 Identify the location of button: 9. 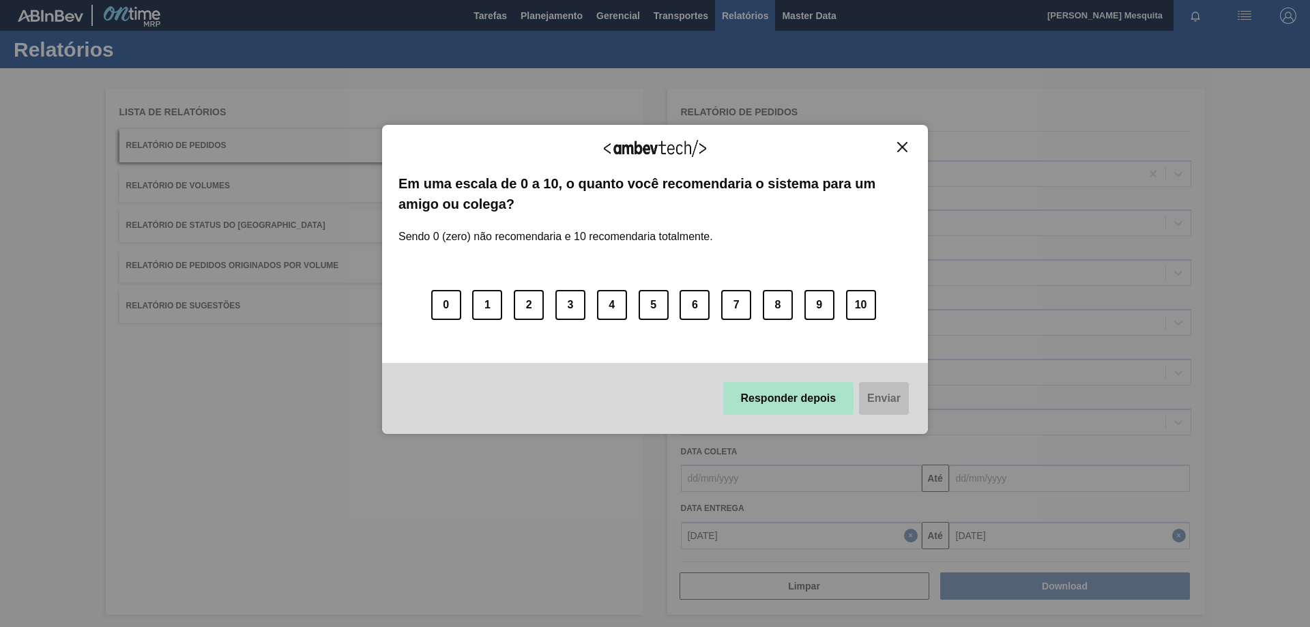
(819, 305).